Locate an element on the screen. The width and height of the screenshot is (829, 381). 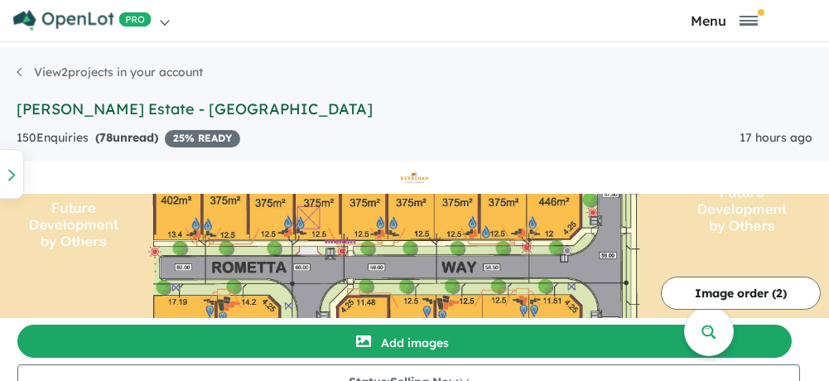
span: 25 % READY is located at coordinates (202, 138).